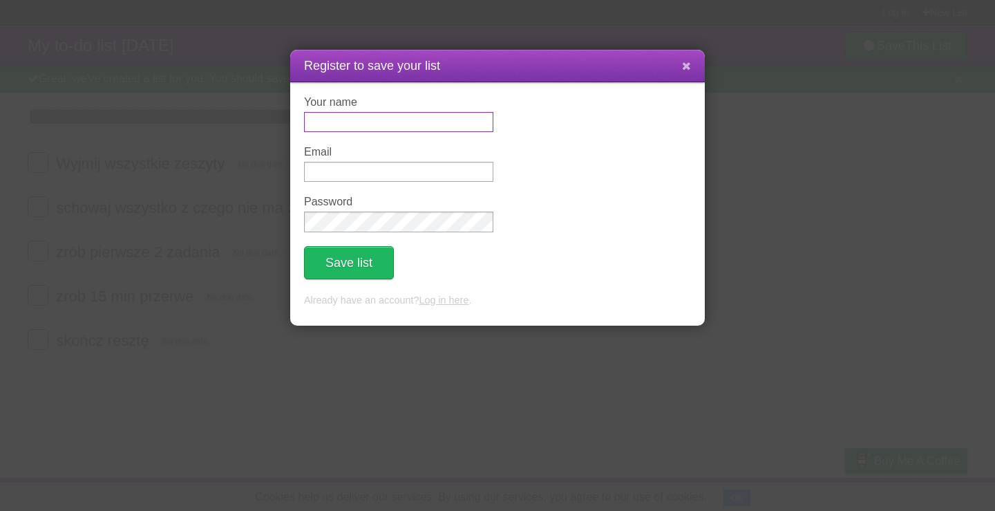 Image resolution: width=995 pixels, height=511 pixels. Describe the element at coordinates (349, 263) in the screenshot. I see `button: Save list` at that location.